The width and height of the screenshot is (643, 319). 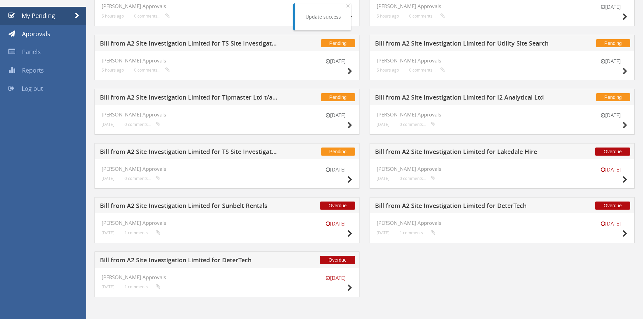 What do you see at coordinates (38, 16) in the screenshot?
I see `span: My Pending` at bounding box center [38, 16].